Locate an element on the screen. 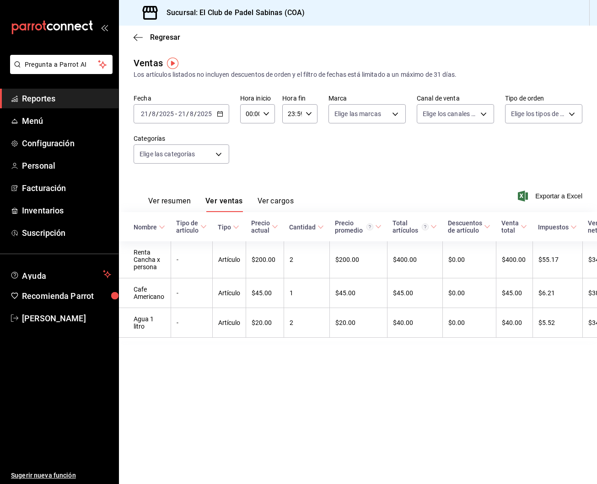  span: Sugerir nueva función is located at coordinates (61, 475).